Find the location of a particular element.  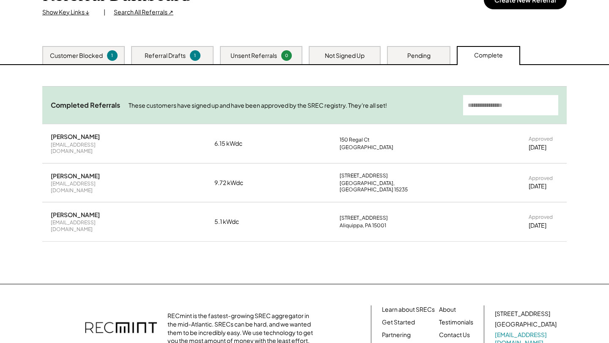

div: Search All Referrals ↗ is located at coordinates (143, 12).